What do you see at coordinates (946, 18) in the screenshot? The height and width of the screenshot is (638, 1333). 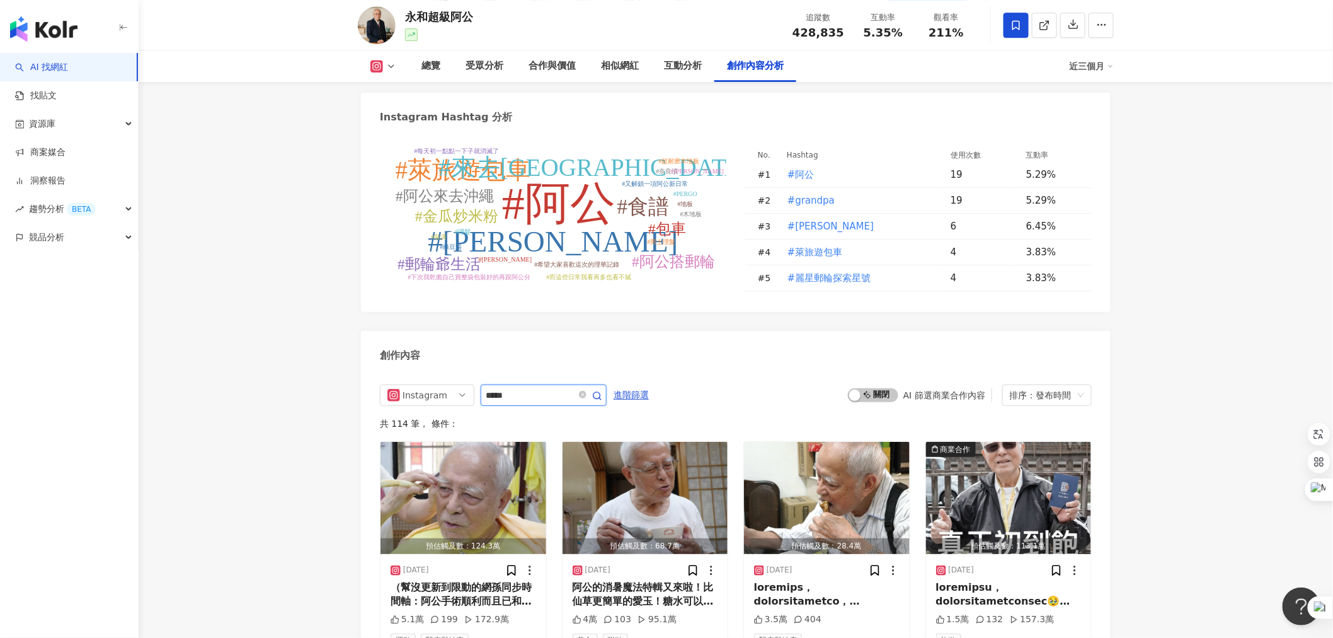 I see `div: 觀看率` at bounding box center [946, 18].